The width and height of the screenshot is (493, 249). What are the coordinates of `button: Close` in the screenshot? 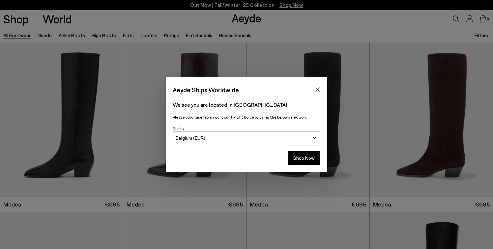 It's located at (318, 90).